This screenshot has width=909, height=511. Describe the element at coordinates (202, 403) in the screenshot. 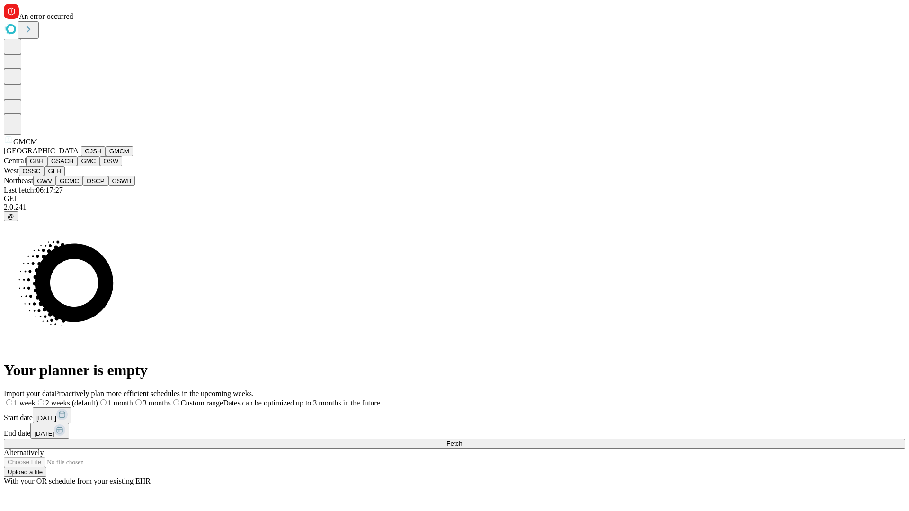

I see `span: Custom range` at that location.